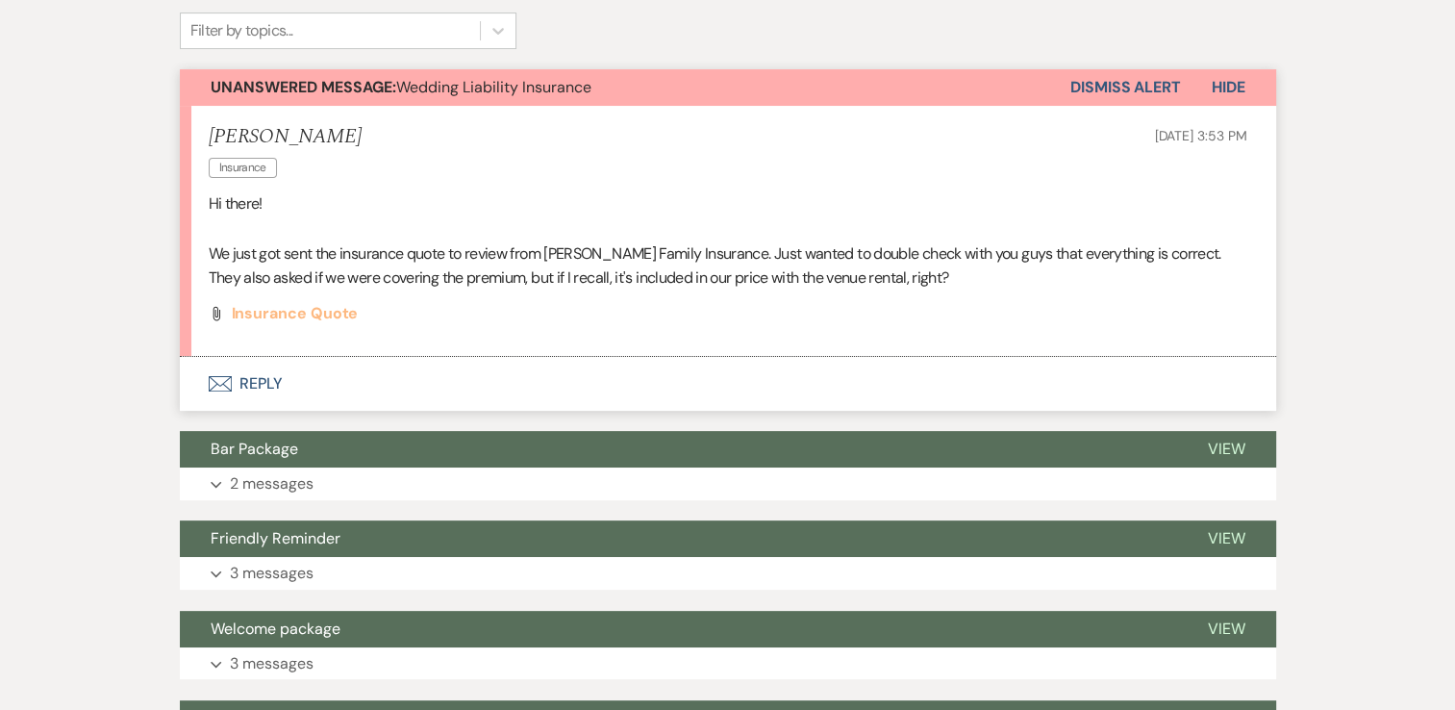  Describe the element at coordinates (303, 87) in the screenshot. I see `strong: Unanswered Message:` at that location.